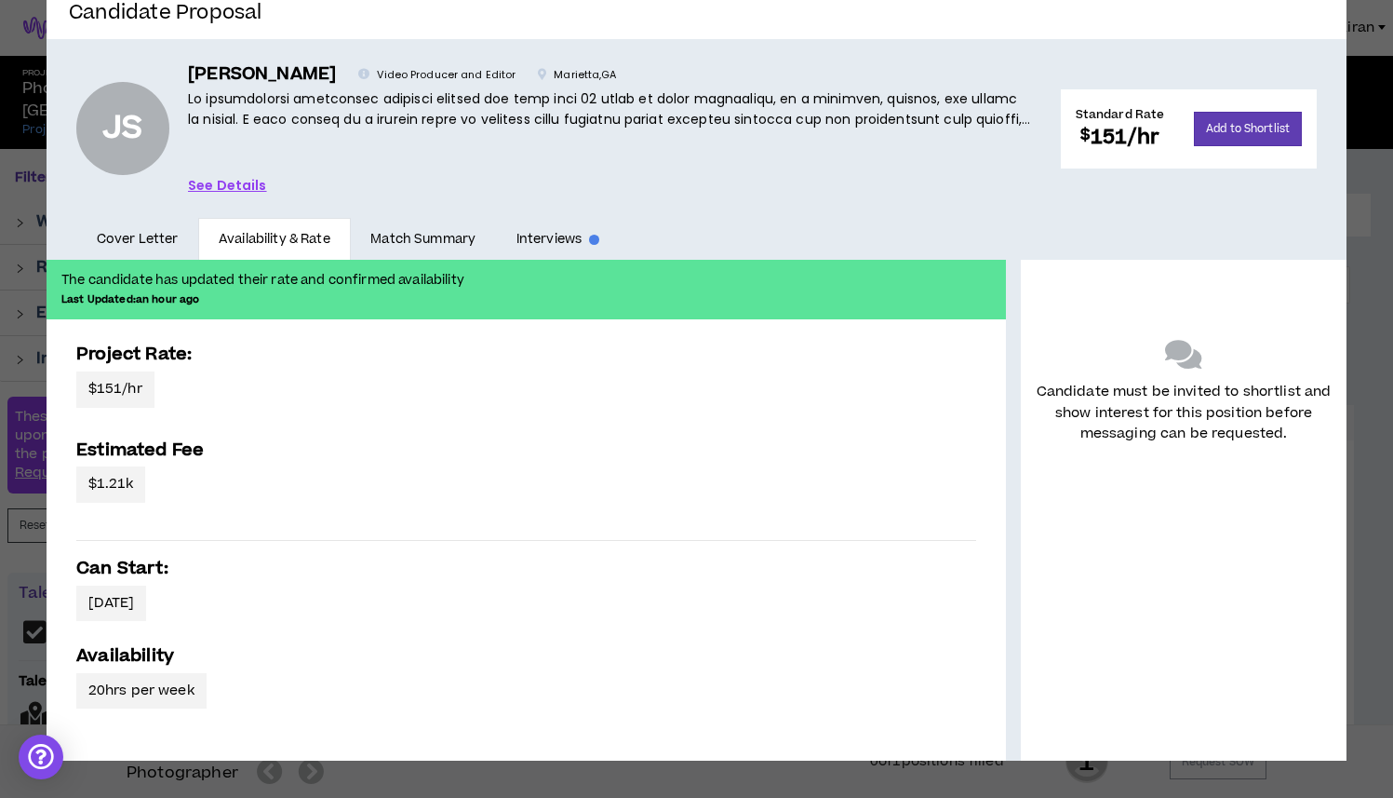 The height and width of the screenshot is (798, 1393). Describe the element at coordinates (1121, 137) in the screenshot. I see `h2: 151 /hr` at that location.